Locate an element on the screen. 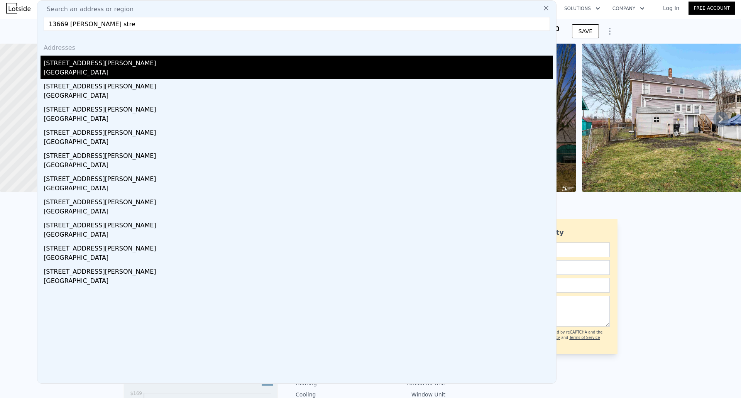  button: Solutions is located at coordinates (582, 8).